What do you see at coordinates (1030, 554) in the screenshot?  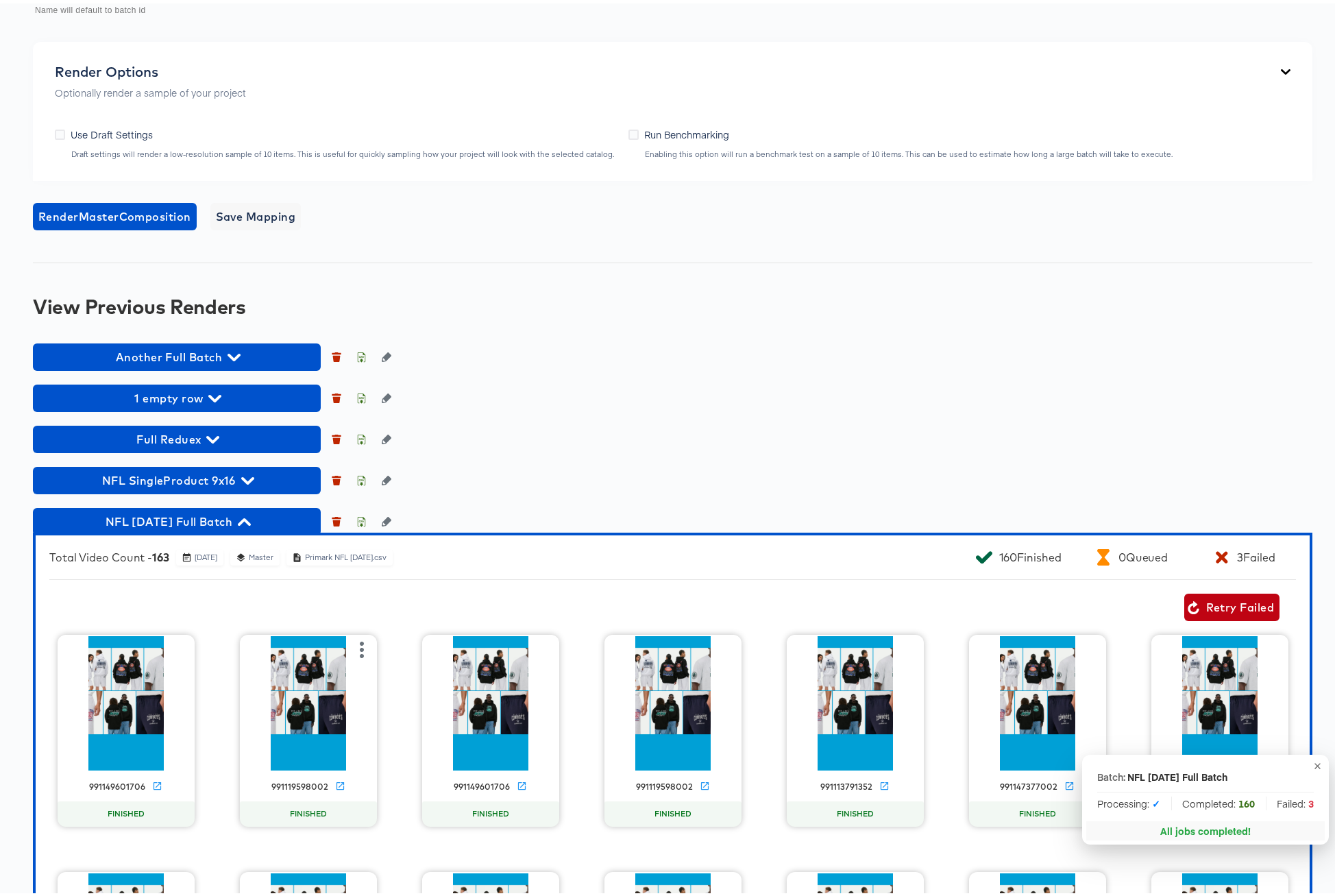 I see `div: 160 Finished` at bounding box center [1030, 554].